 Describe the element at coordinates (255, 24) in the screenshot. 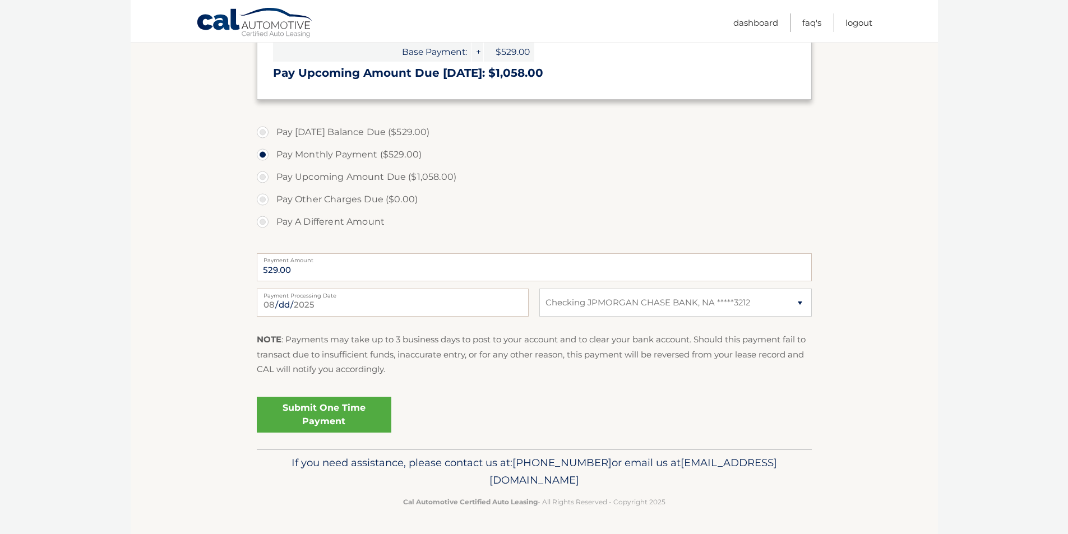

I see `a: Cal Automotive` at that location.